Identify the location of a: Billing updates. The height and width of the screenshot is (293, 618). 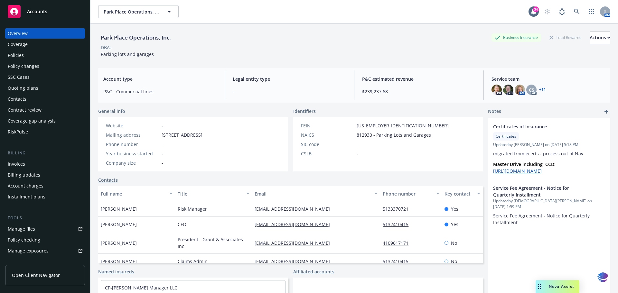
(45, 175).